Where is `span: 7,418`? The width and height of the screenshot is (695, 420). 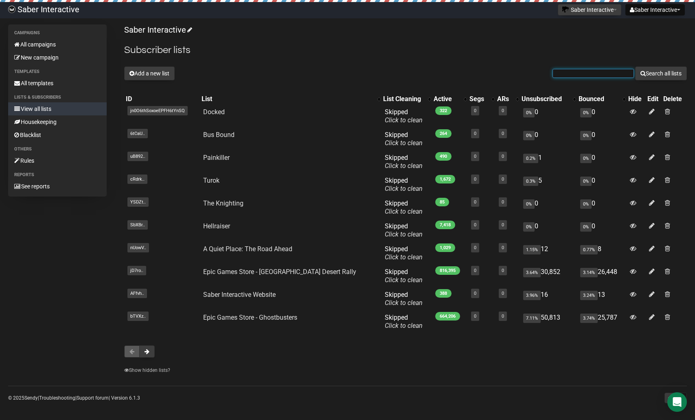
span: 7,418 is located at coordinates (445, 224).